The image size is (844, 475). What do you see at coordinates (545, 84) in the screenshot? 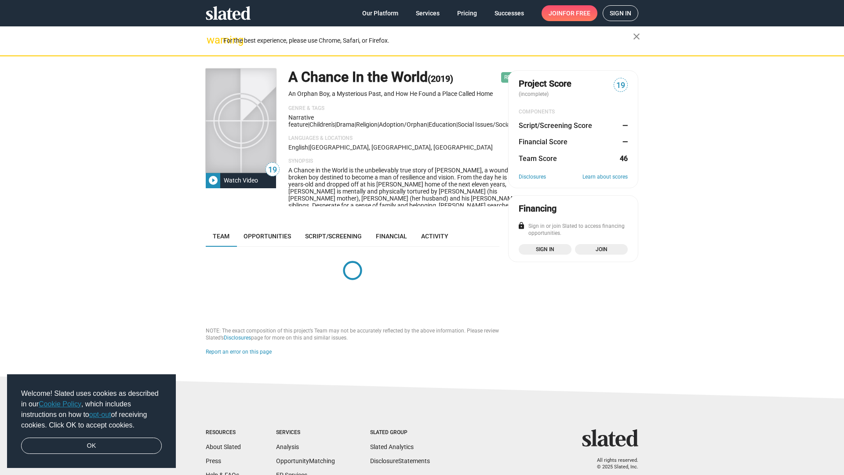
I see `span: Project Score` at bounding box center [545, 84].